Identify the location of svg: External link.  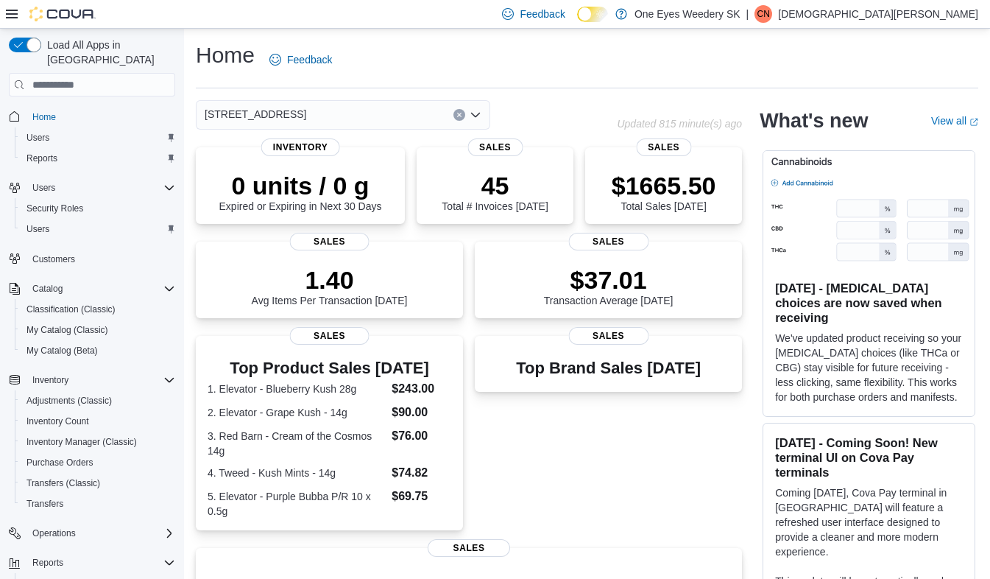
(974, 122).